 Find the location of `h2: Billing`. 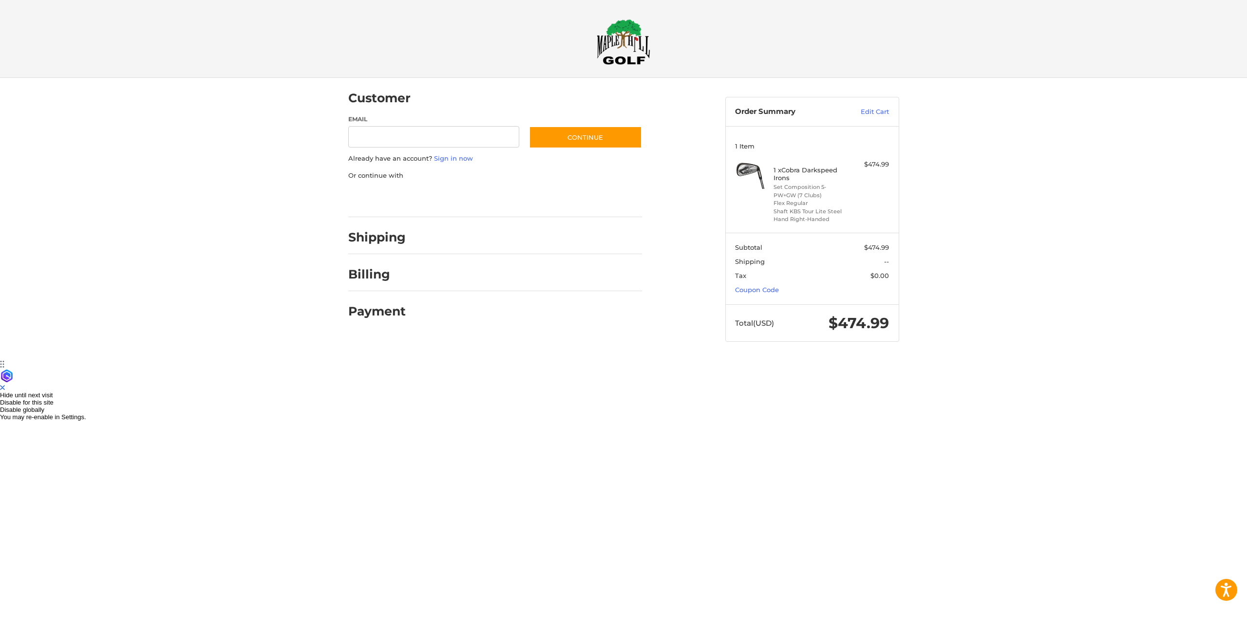

h2: Billing is located at coordinates (377, 274).